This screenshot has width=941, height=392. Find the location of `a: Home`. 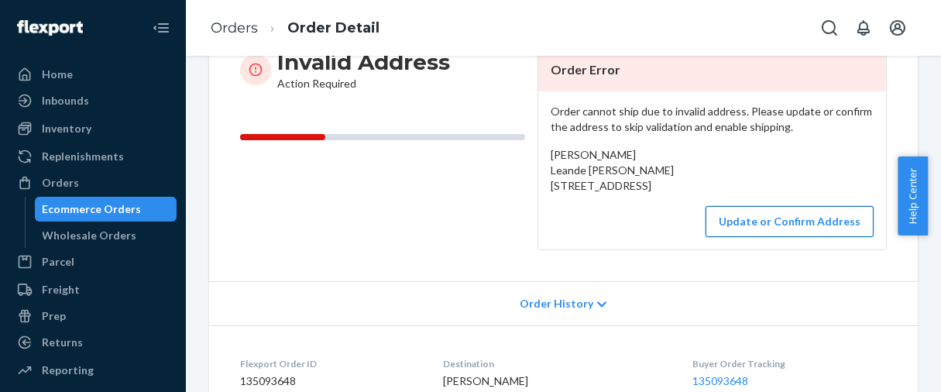

a: Home is located at coordinates (93, 74).